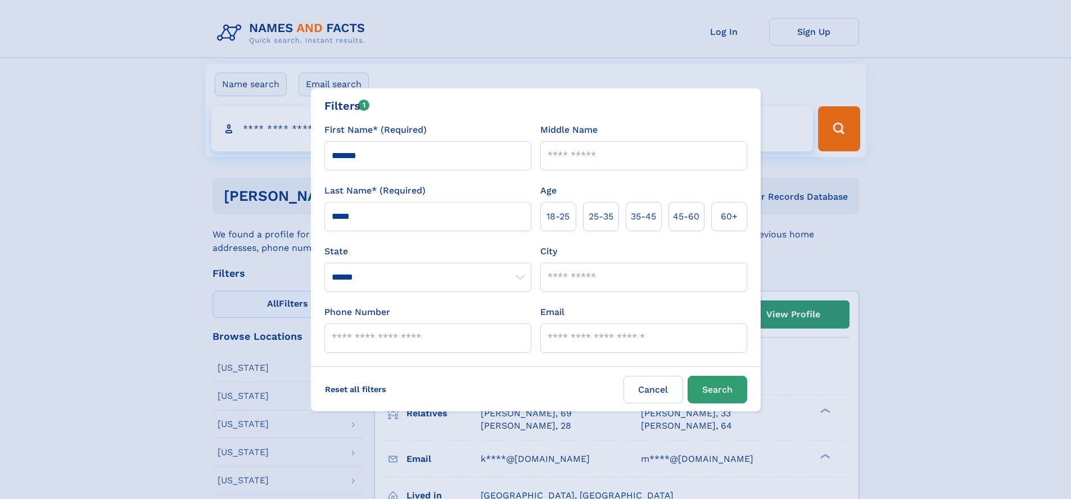 The height and width of the screenshot is (499, 1071). Describe the element at coordinates (558, 216) in the screenshot. I see `span: 18‑25` at that location.